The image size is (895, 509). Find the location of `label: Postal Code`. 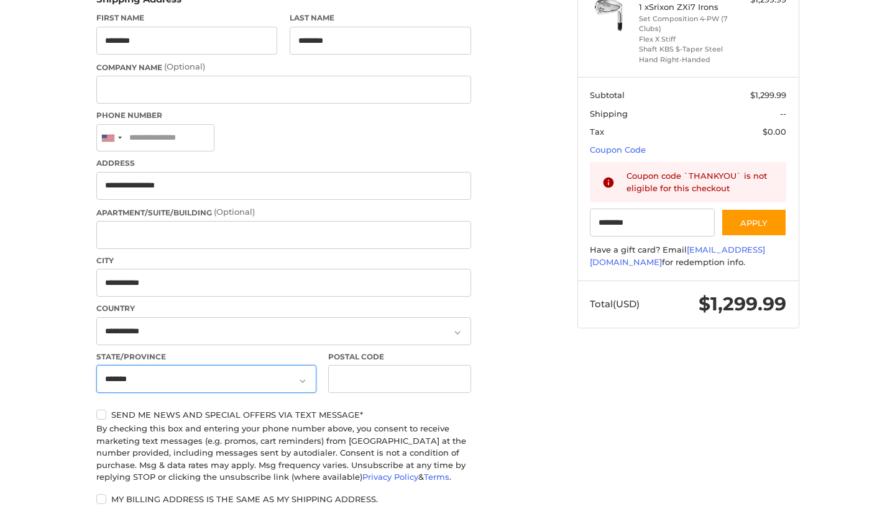

label: Postal Code is located at coordinates (399, 357).